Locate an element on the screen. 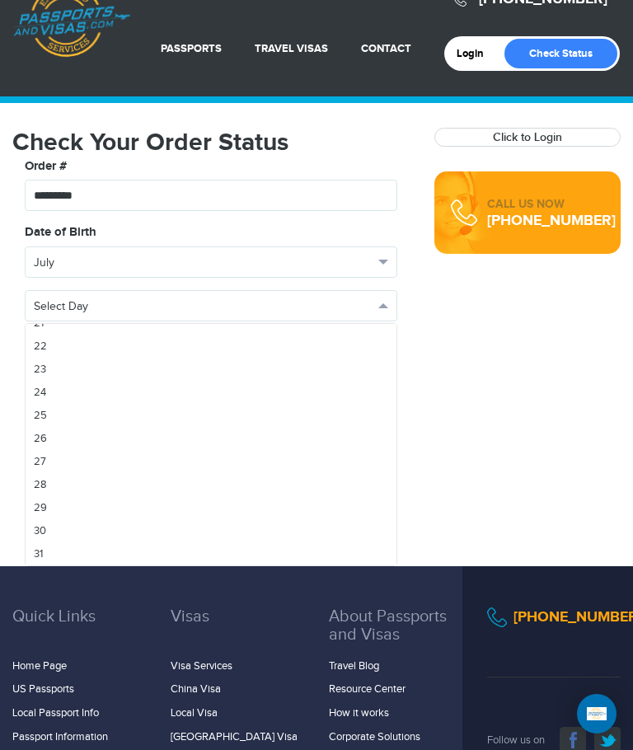 This screenshot has height=750, width=633. span: 27 is located at coordinates (40, 462).